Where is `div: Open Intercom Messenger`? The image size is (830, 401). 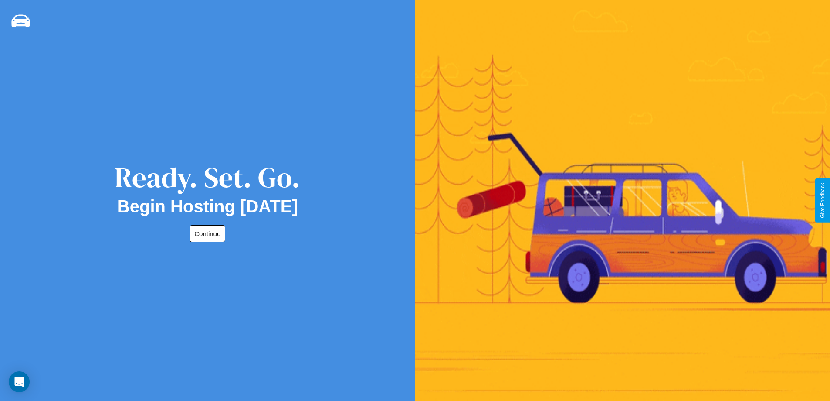 div: Open Intercom Messenger is located at coordinates (19, 381).